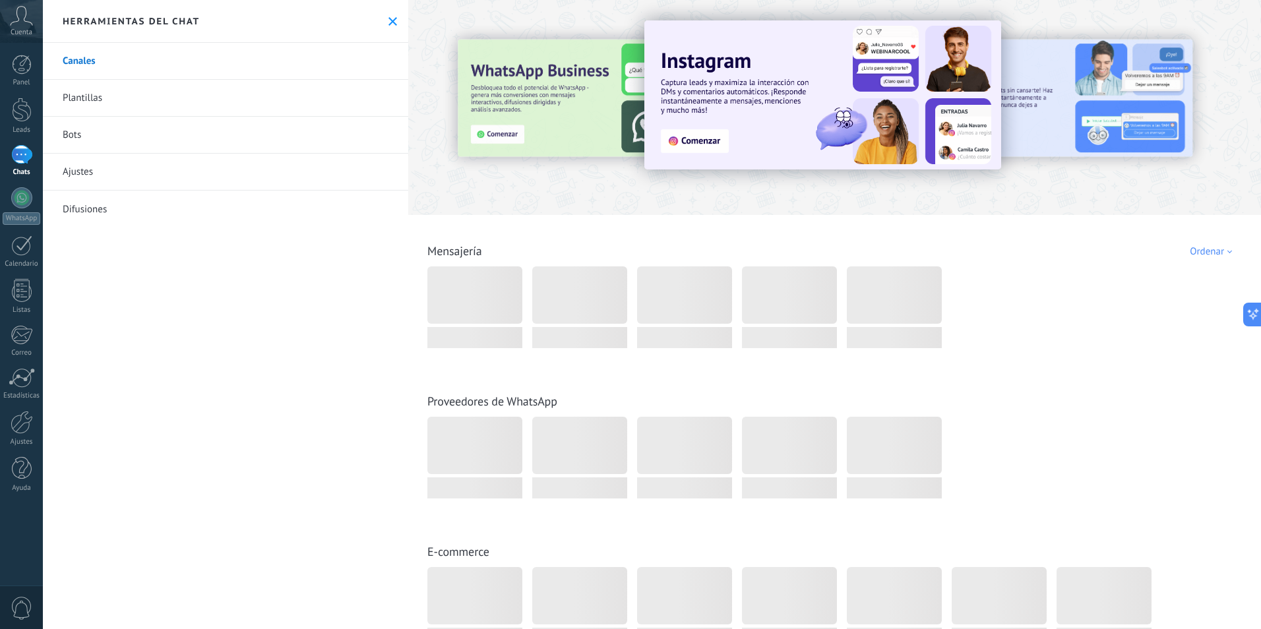 The width and height of the screenshot is (1261, 629). I want to click on a: E-commerce, so click(458, 551).